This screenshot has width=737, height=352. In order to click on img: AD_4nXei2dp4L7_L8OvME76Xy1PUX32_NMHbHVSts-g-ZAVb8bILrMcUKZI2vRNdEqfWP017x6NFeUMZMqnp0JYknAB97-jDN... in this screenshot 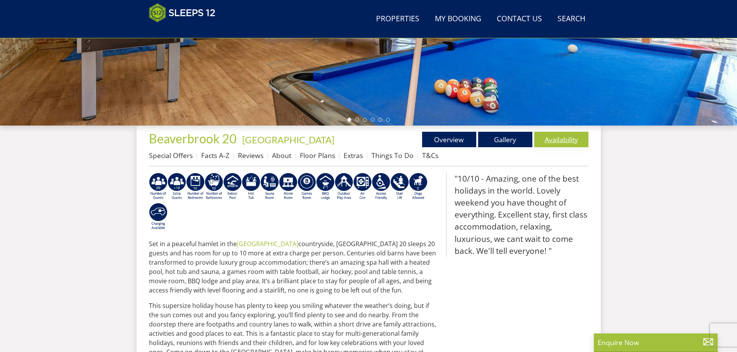, I will do `click(232, 187)`.